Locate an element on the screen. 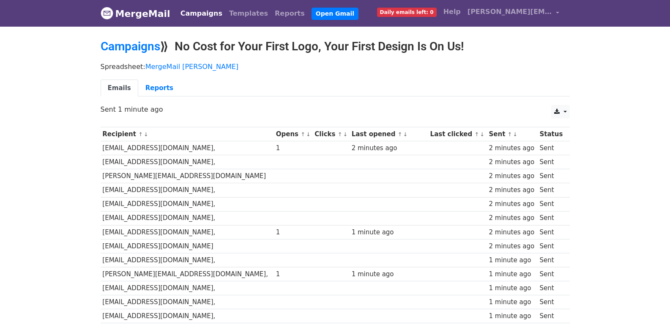  a: Open Gmail is located at coordinates (335, 14).